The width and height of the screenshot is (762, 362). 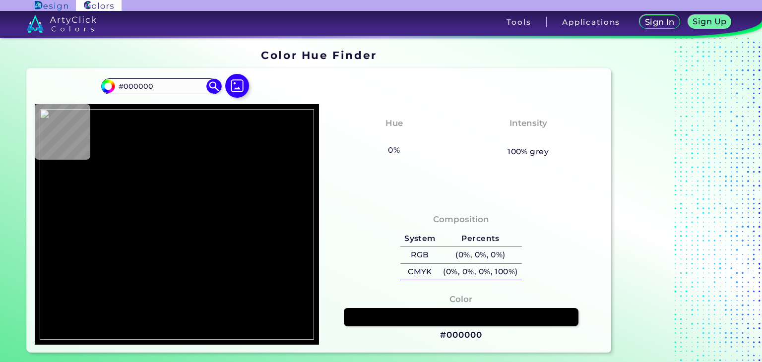 What do you see at coordinates (237, 86) in the screenshot?
I see `img: icon picture` at bounding box center [237, 86].